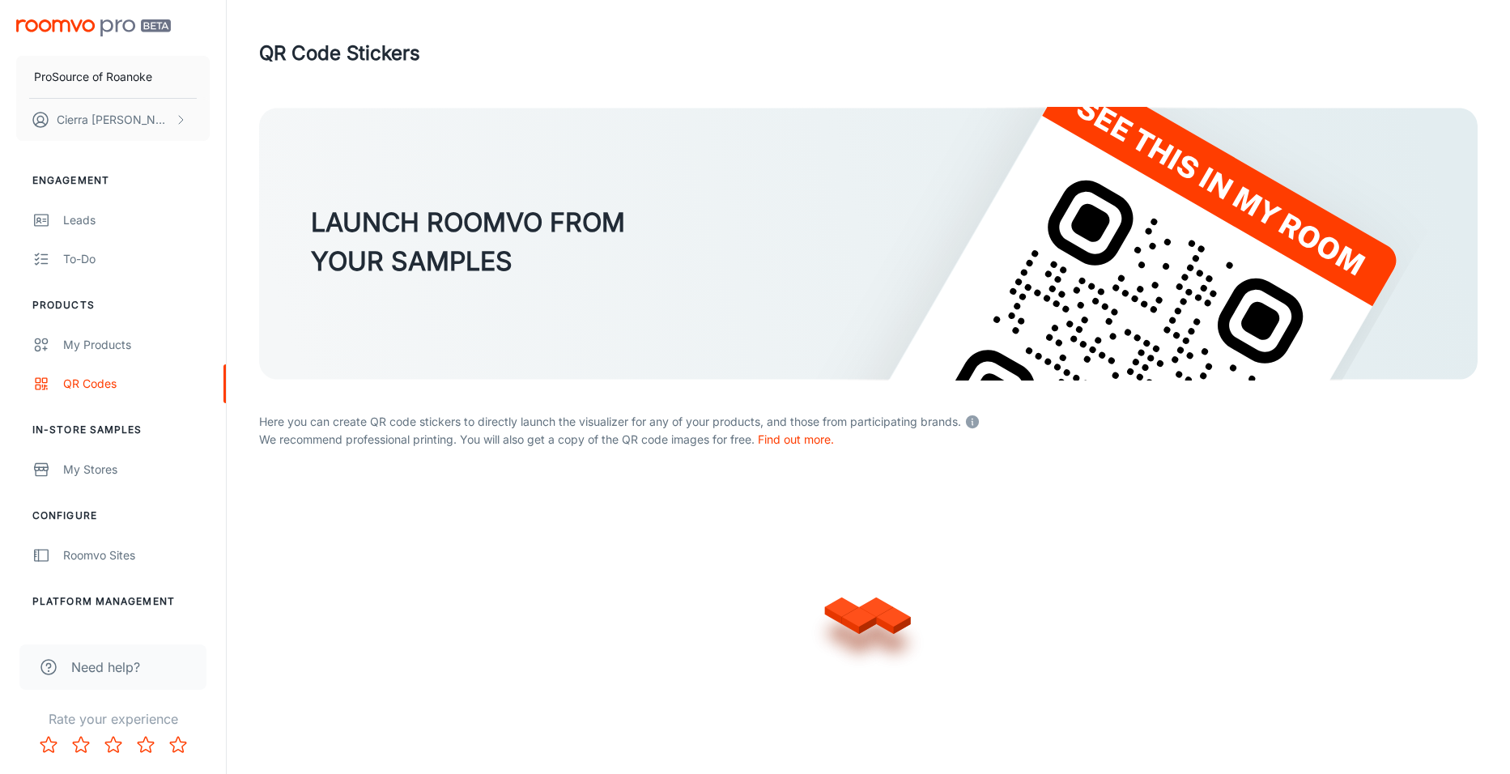  What do you see at coordinates (93, 77) in the screenshot?
I see `p: ProSource of Roanoke` at bounding box center [93, 77].